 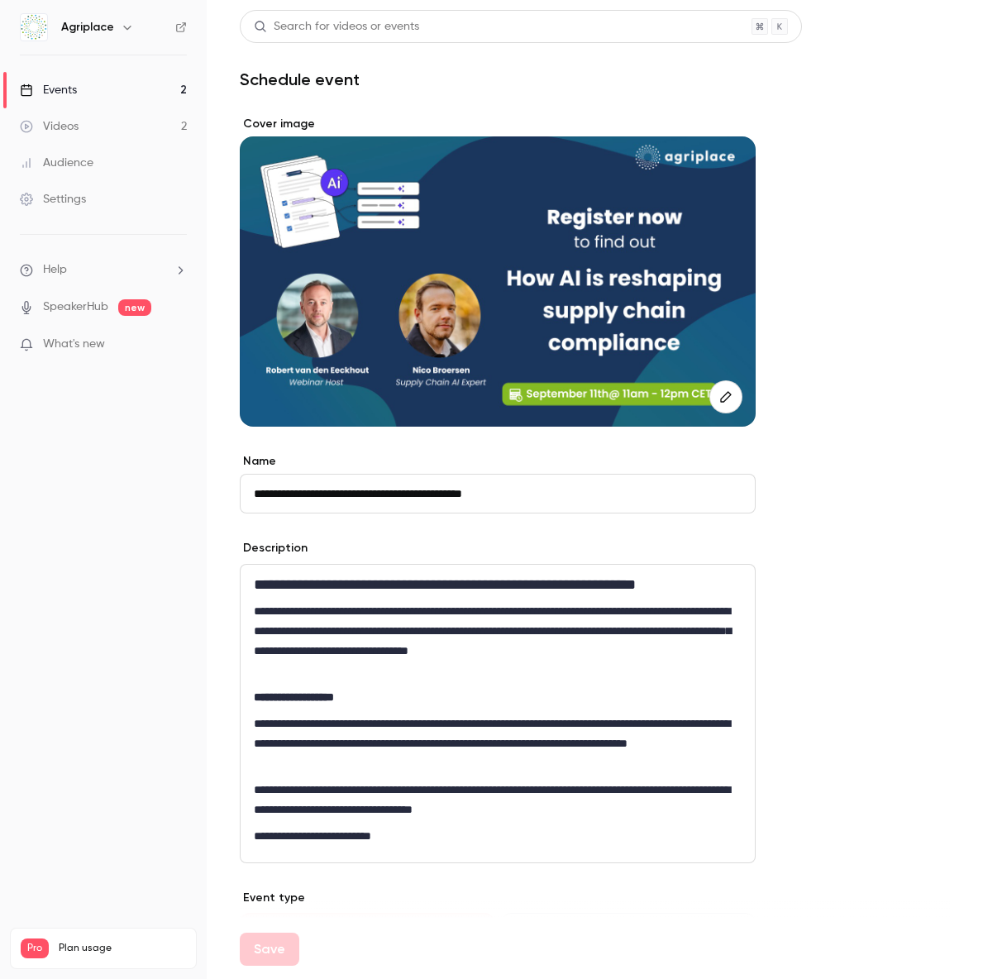 I want to click on span: new, so click(x=135, y=308).